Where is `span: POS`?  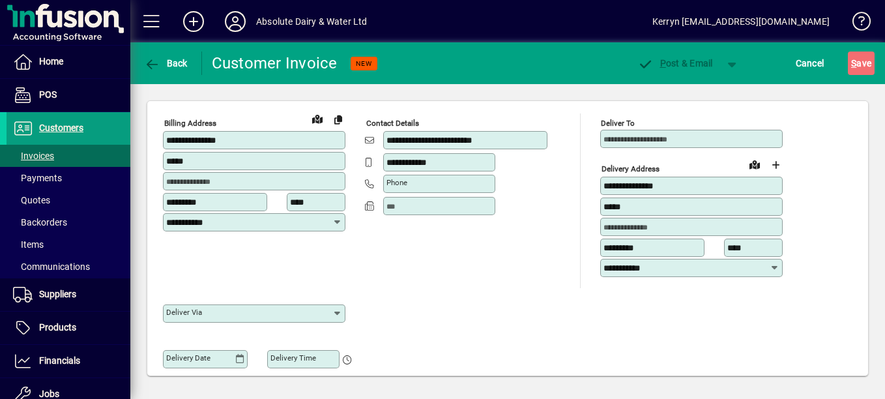 span: POS is located at coordinates (48, 94).